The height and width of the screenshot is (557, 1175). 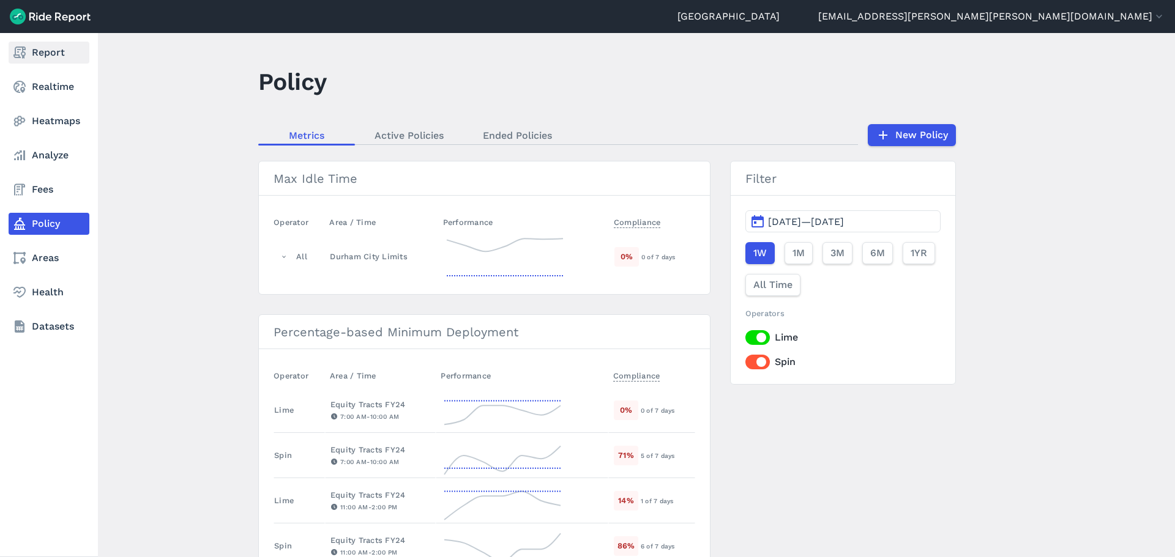 I want to click on button: 1W, so click(x=760, y=253).